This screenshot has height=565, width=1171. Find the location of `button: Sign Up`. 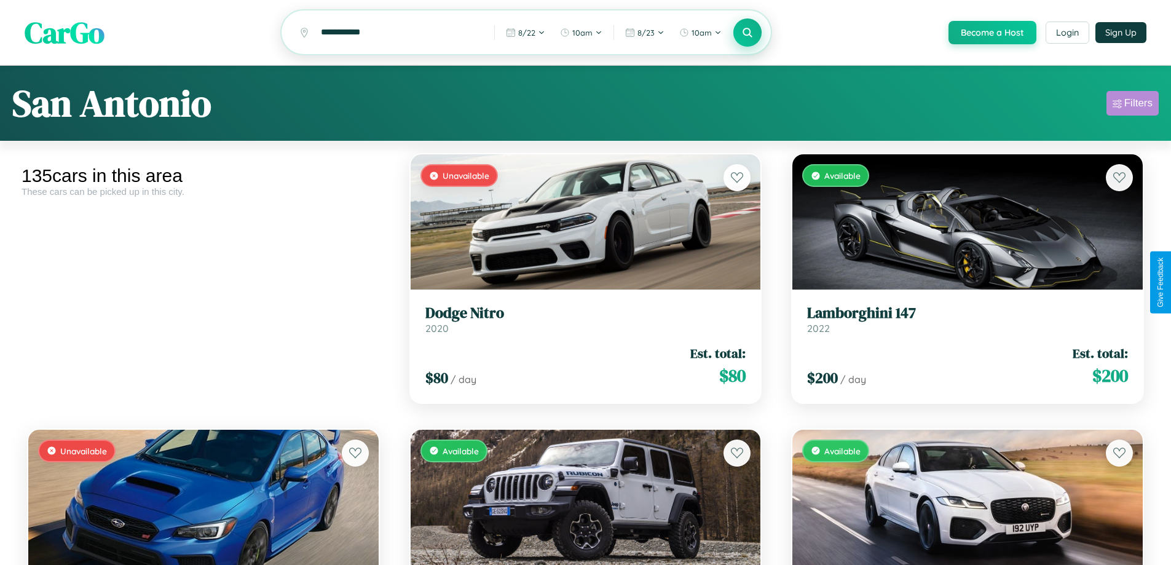

button: Sign Up is located at coordinates (1120, 33).